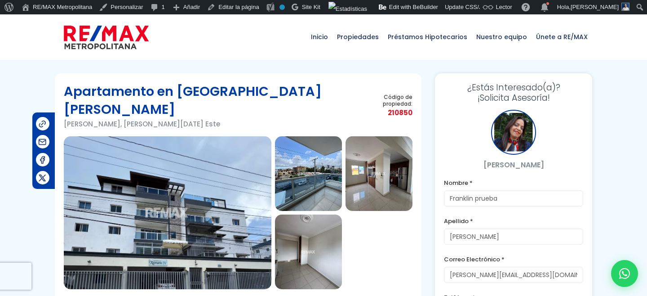 The height and width of the screenshot is (296, 647). What do you see at coordinates (388, 112) in the screenshot?
I see `span: 210850` at bounding box center [388, 112].